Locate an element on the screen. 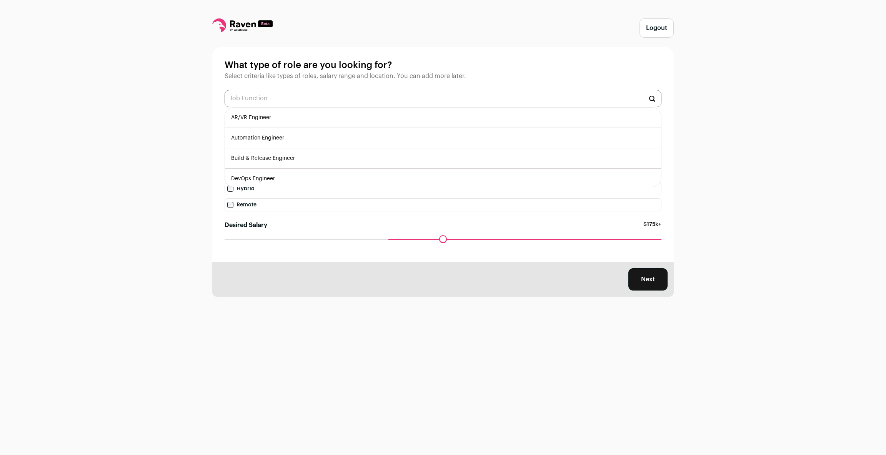 The height and width of the screenshot is (455, 886). label: Hybrid is located at coordinates (443, 189).